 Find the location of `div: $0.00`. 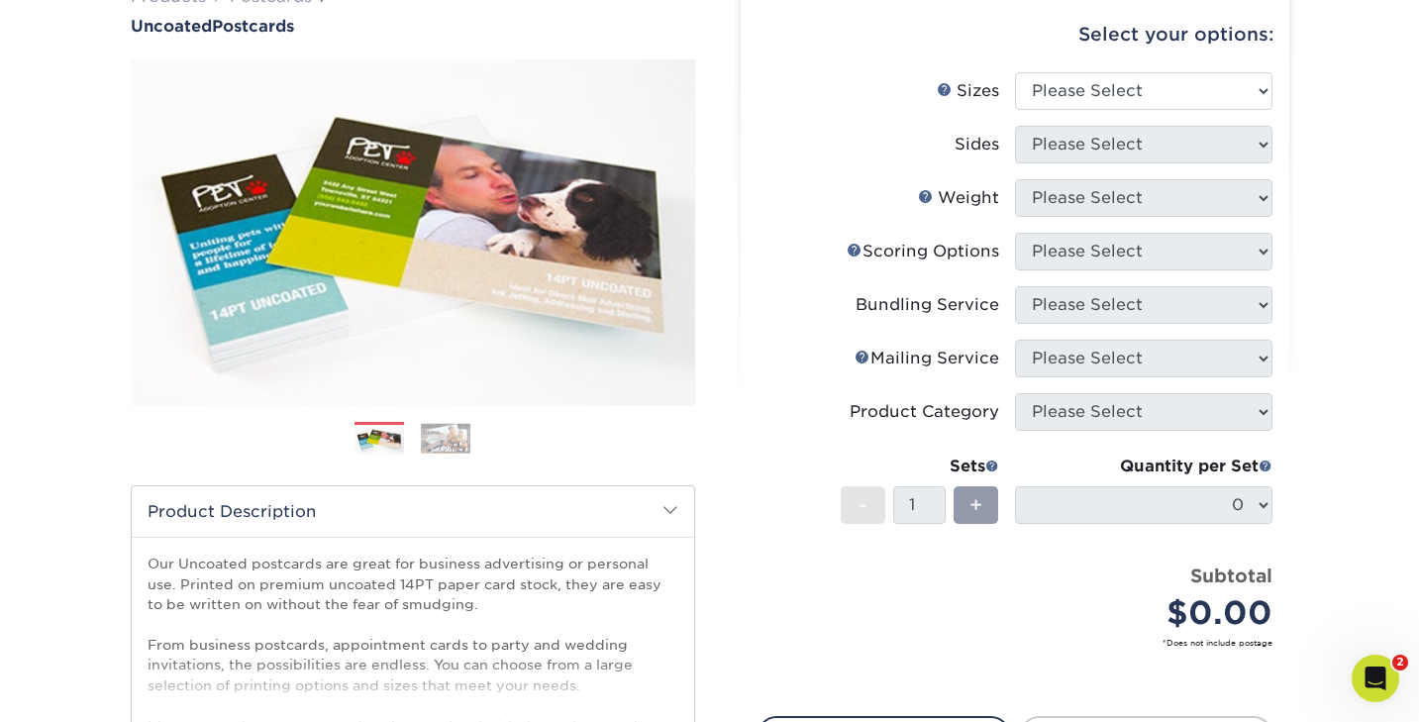

div: $0.00 is located at coordinates (1151, 613).